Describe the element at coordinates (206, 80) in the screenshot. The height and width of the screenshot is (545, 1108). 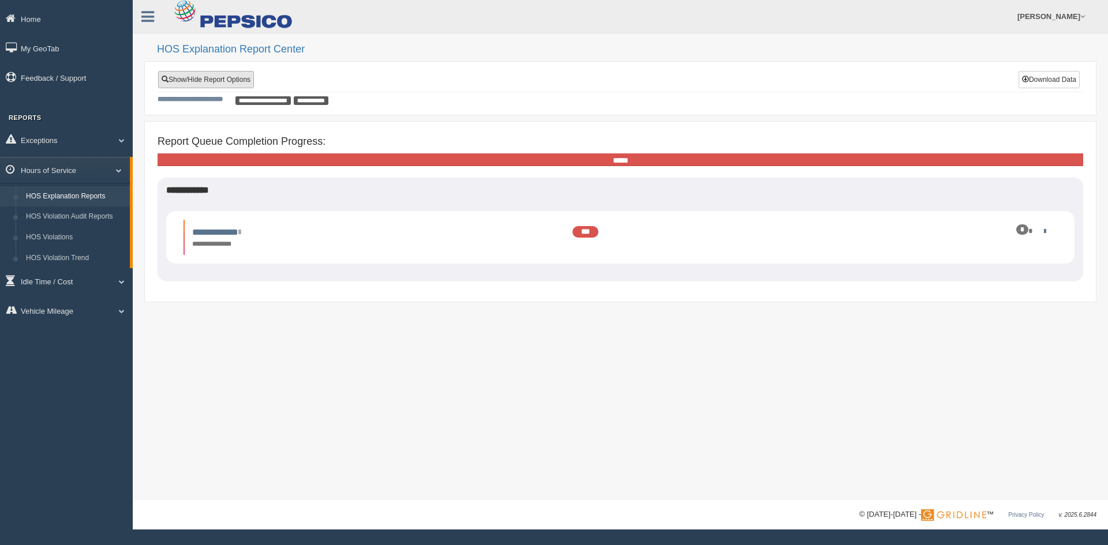
I see `a: Show/Hide Report Options` at that location.